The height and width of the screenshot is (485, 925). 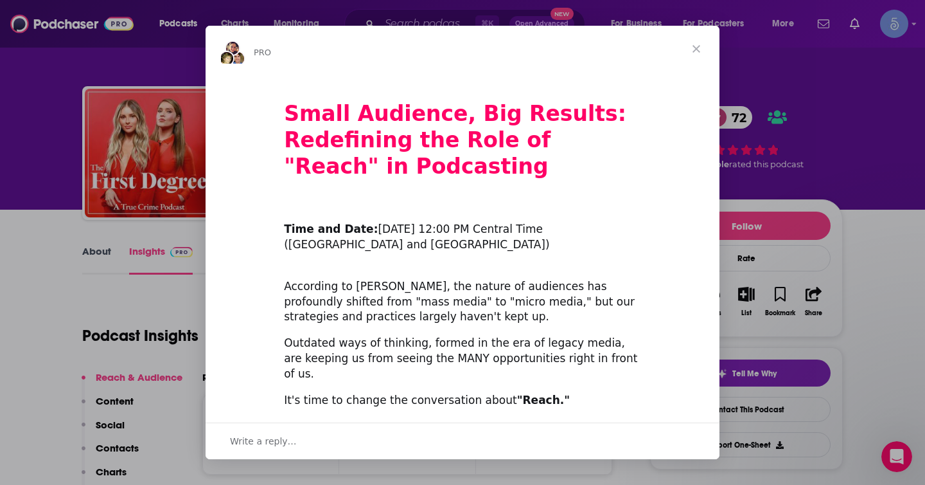 I want to click on span: Close, so click(x=697, y=49).